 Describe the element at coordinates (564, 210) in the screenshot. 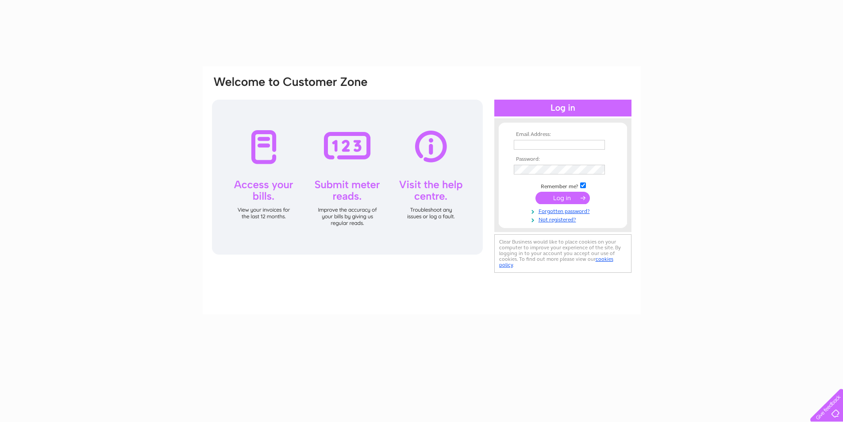

I see `a: Forgotten password?` at that location.